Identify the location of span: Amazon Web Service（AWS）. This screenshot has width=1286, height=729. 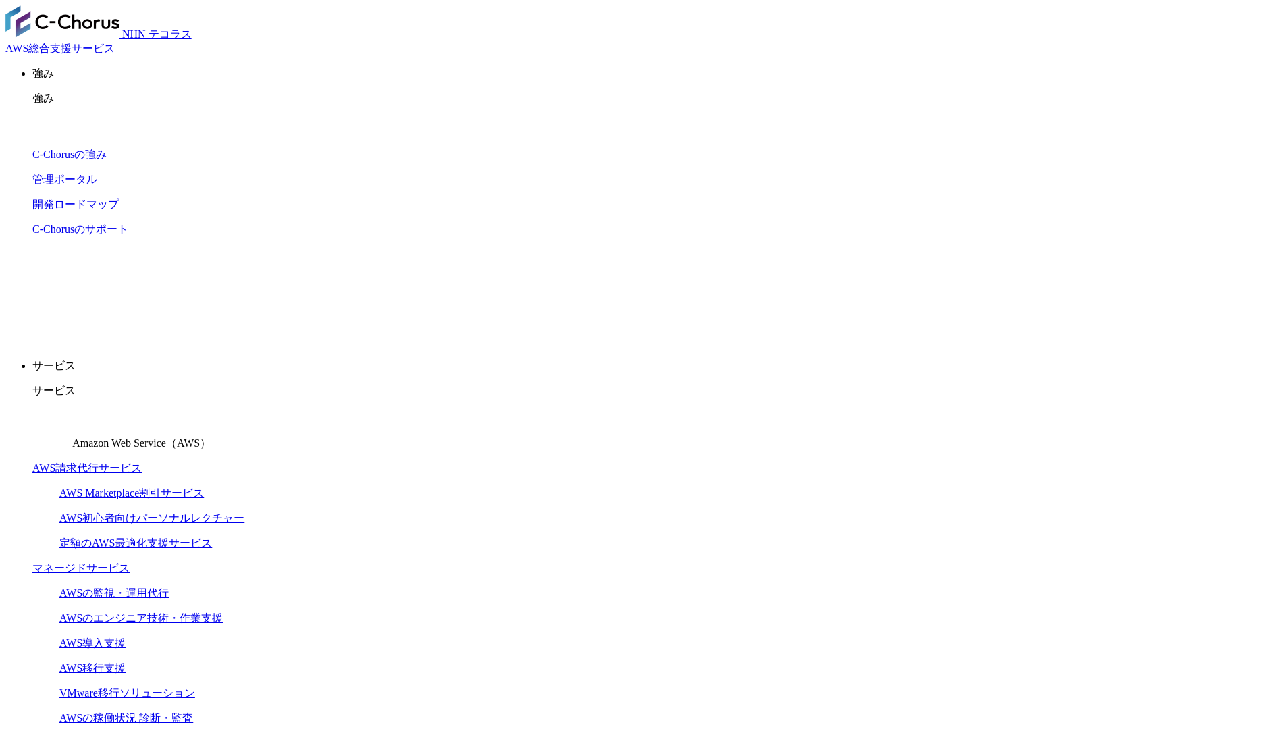
(141, 443).